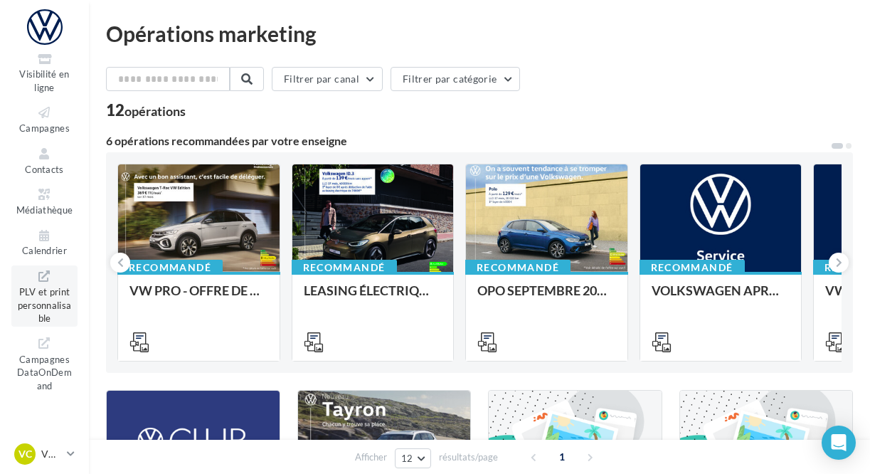  What do you see at coordinates (44, 370) in the screenshot?
I see `span: Campagnes DataOnDemand` at bounding box center [44, 370].